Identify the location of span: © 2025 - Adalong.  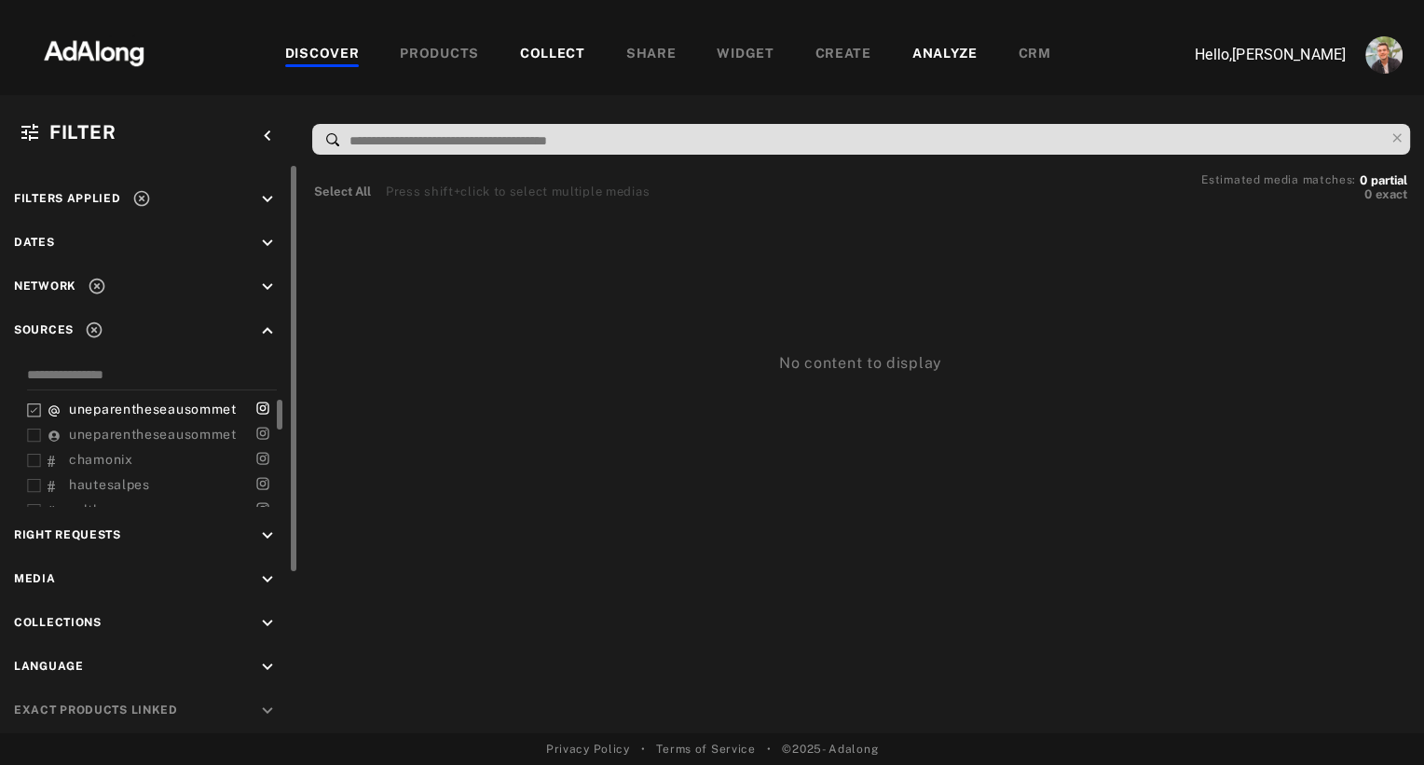
(830, 749).